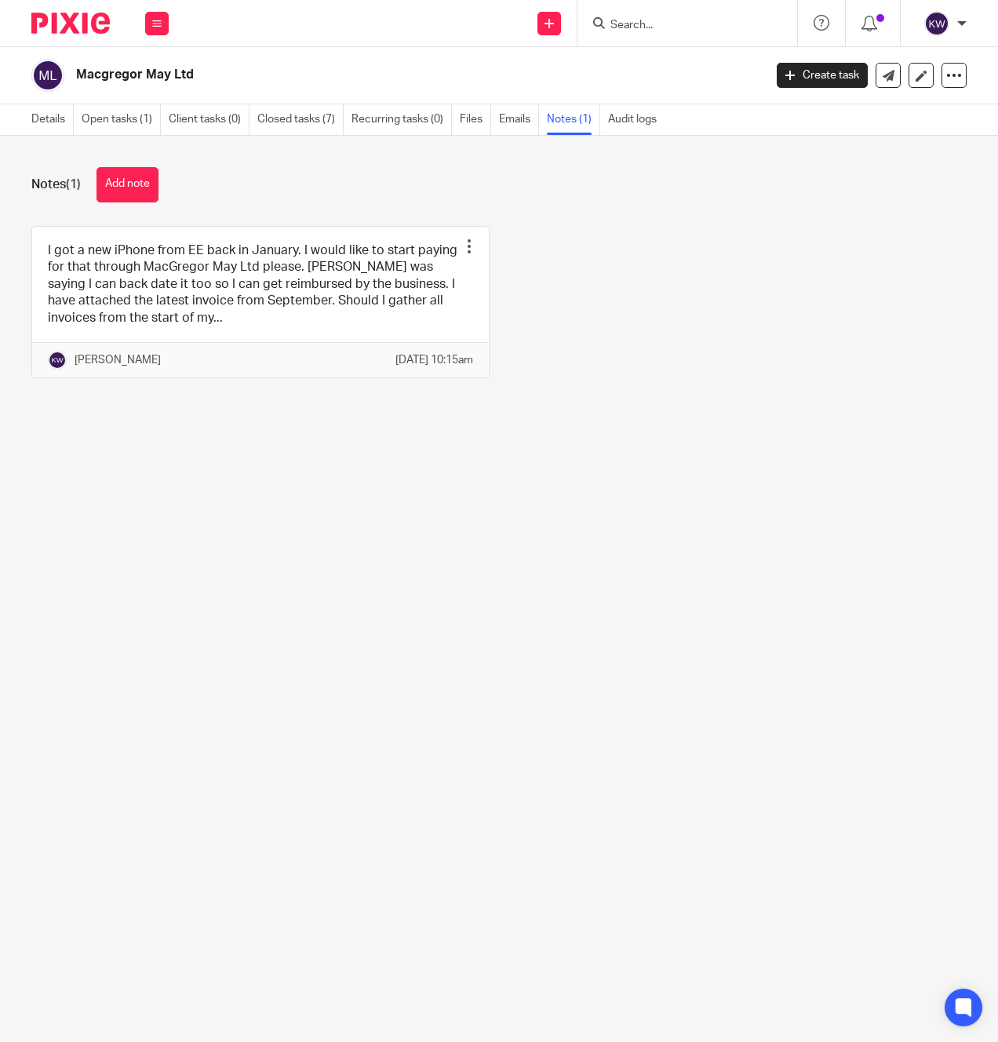  I want to click on a: Closed tasks (7), so click(301, 119).